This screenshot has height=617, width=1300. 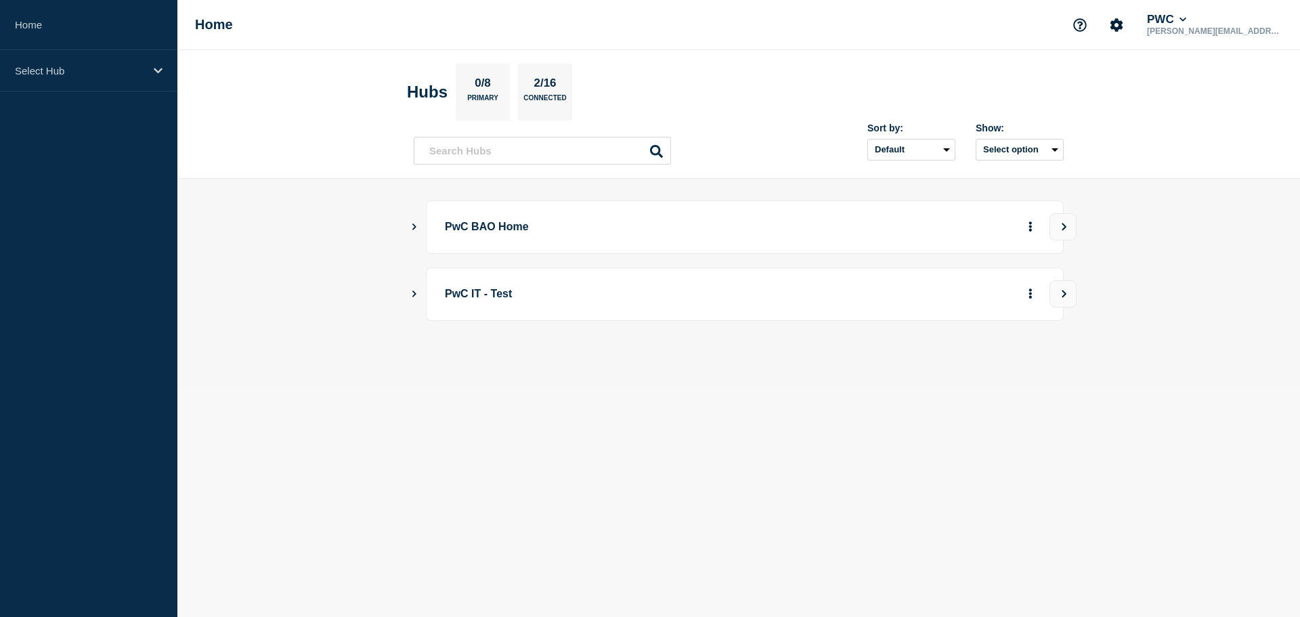 What do you see at coordinates (542, 150) in the screenshot?
I see `input: Search Hubs` at bounding box center [542, 150].